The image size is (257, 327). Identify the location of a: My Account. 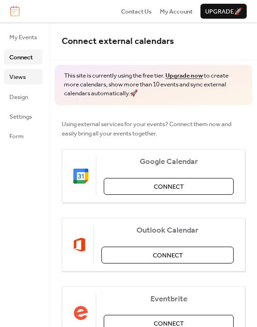
(176, 11).